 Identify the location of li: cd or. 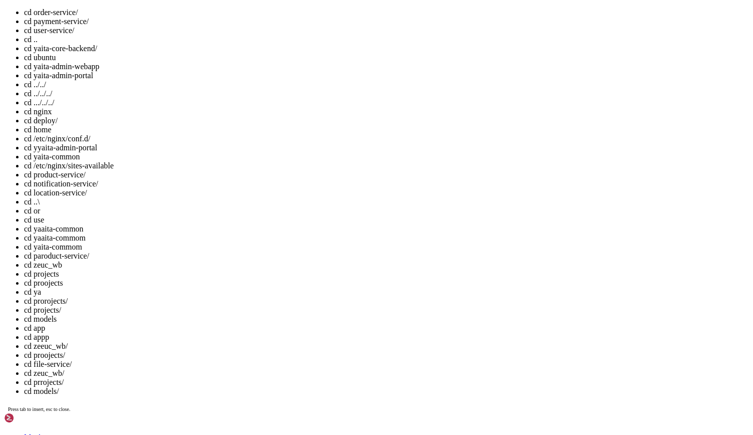
(387, 211).